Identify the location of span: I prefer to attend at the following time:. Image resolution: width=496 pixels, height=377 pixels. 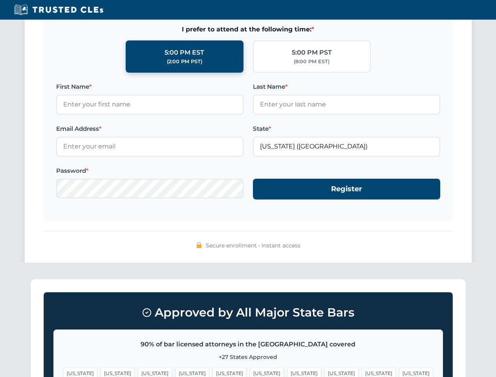
(248, 29).